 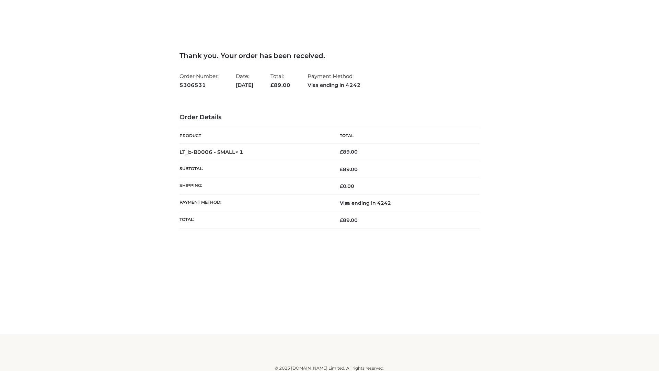 What do you see at coordinates (280, 80) in the screenshot?
I see `li: Total:` at bounding box center [280, 80].